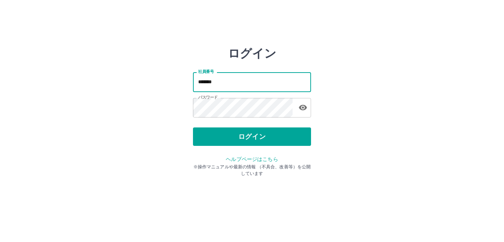 Image resolution: width=504 pixels, height=242 pixels. Describe the element at coordinates (252, 159) in the screenshot. I see `a: ヘルプページはこちら` at that location.